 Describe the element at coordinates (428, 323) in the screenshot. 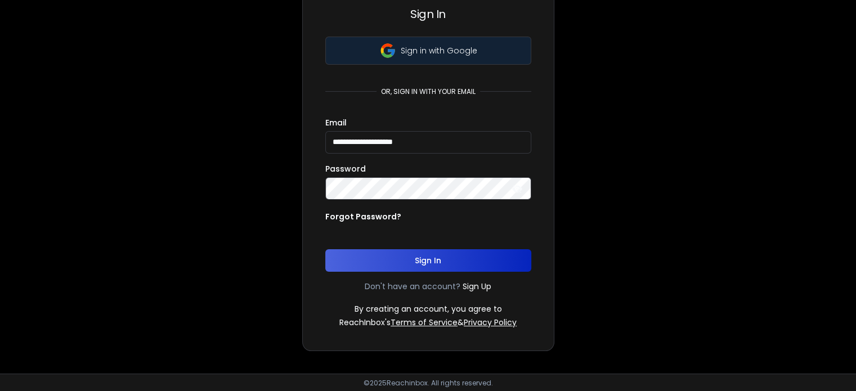

I see `p: ReachInbox's &` at that location.